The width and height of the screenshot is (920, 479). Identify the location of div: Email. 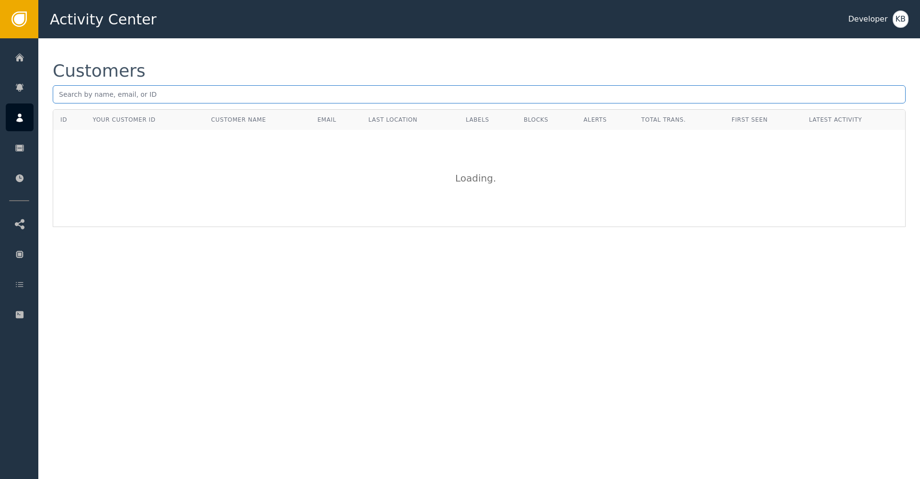
(335, 120).